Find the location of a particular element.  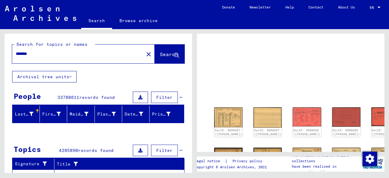

mat-label: Search for topics or names is located at coordinates (52, 44).